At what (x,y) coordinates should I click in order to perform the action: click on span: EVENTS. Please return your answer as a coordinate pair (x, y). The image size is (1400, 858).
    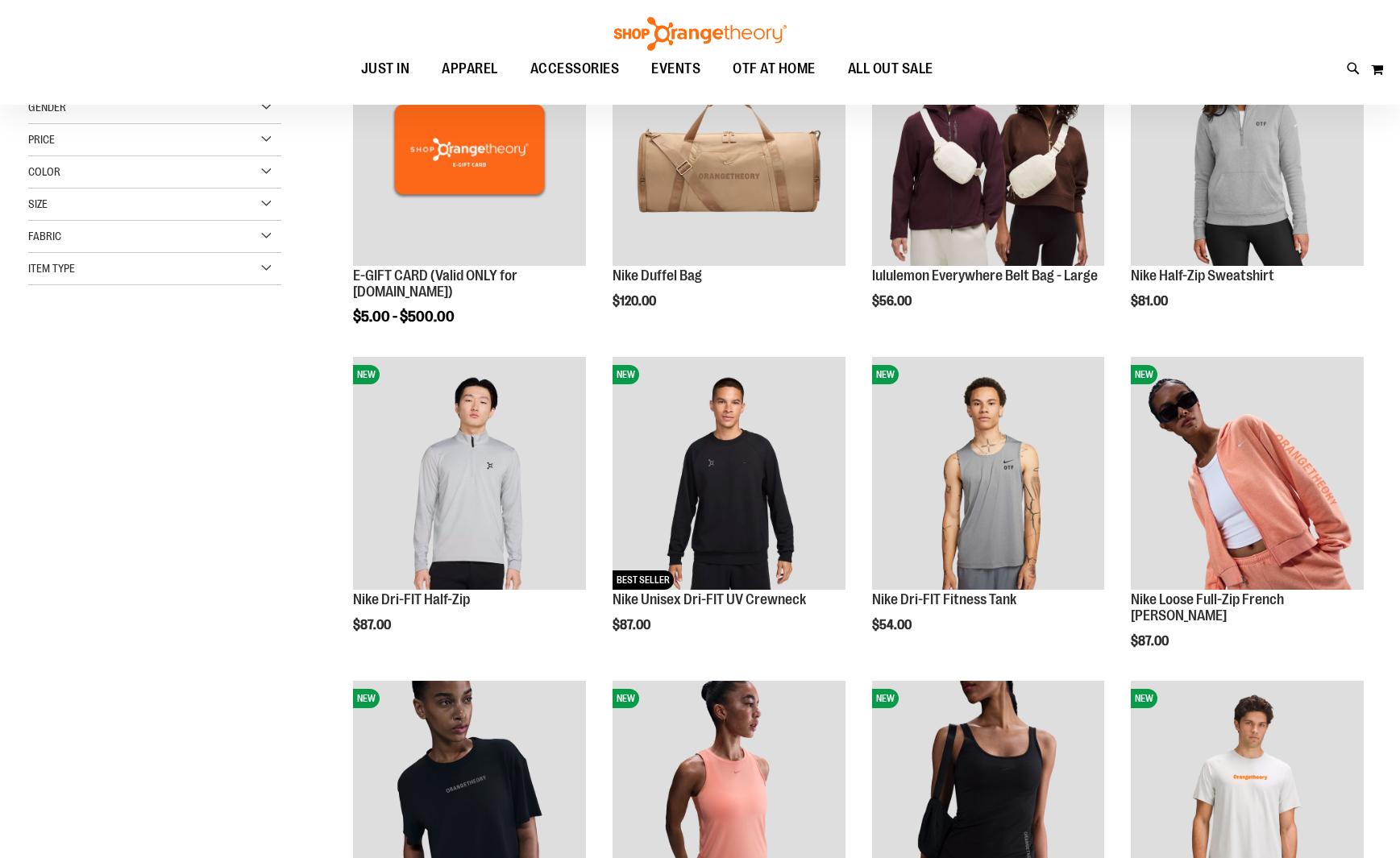
    Looking at the image, I should click on (675, 68).